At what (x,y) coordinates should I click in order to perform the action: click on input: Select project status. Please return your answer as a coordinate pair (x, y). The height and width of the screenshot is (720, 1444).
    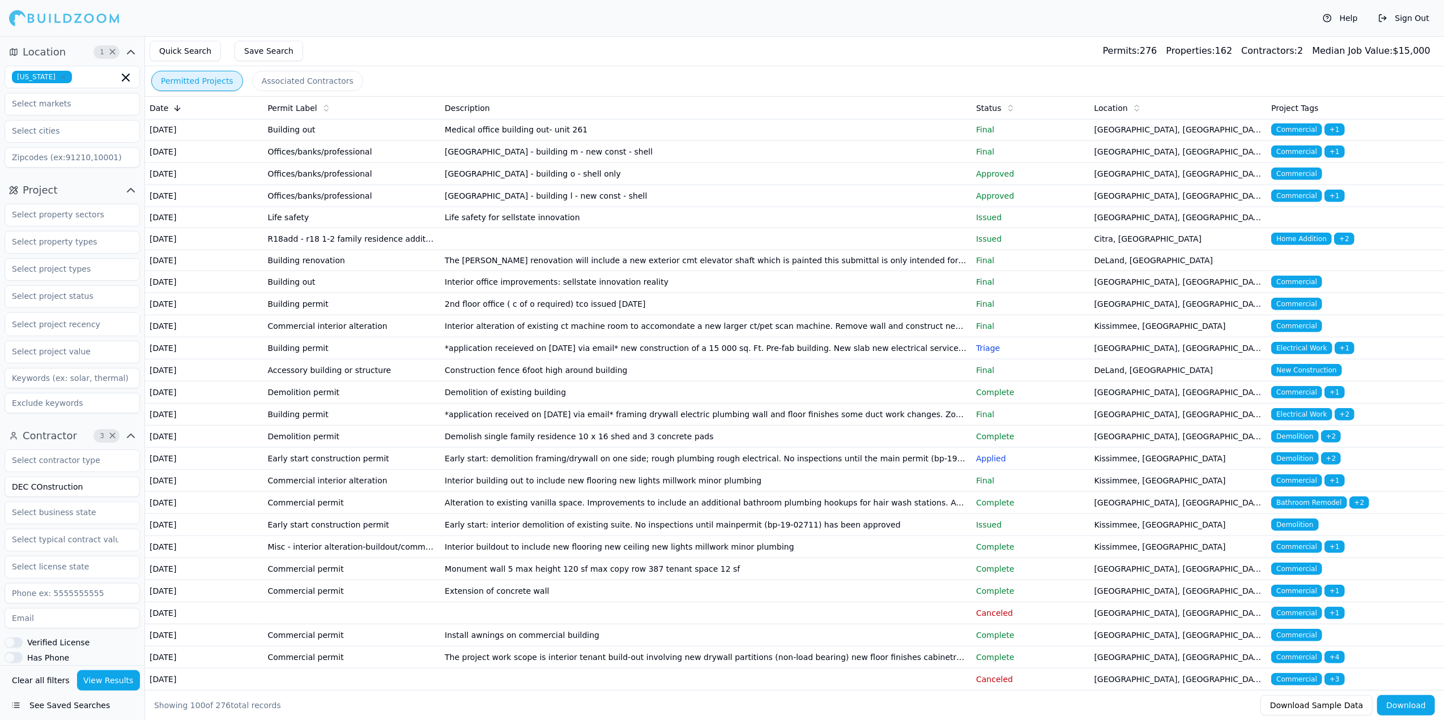
    Looking at the image, I should click on (65, 296).